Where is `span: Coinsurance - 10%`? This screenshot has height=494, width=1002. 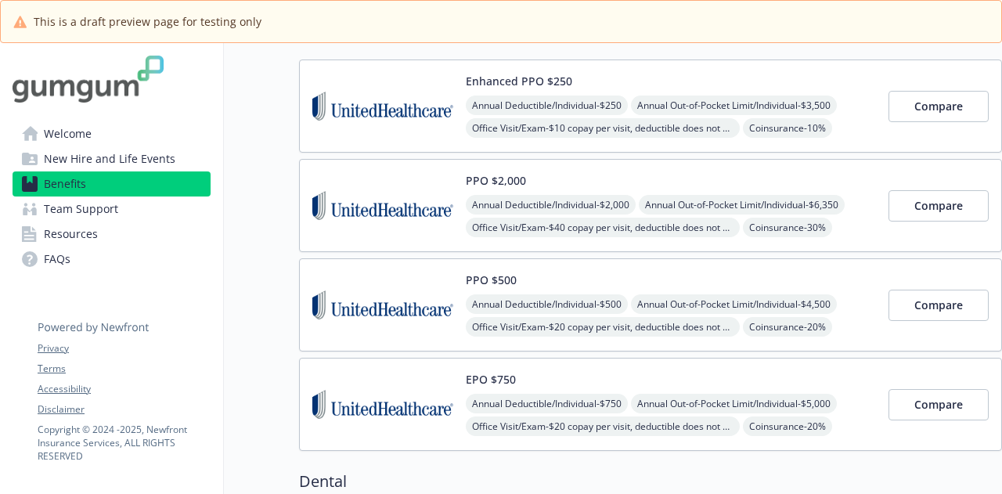 span: Coinsurance - 10% is located at coordinates (787, 128).